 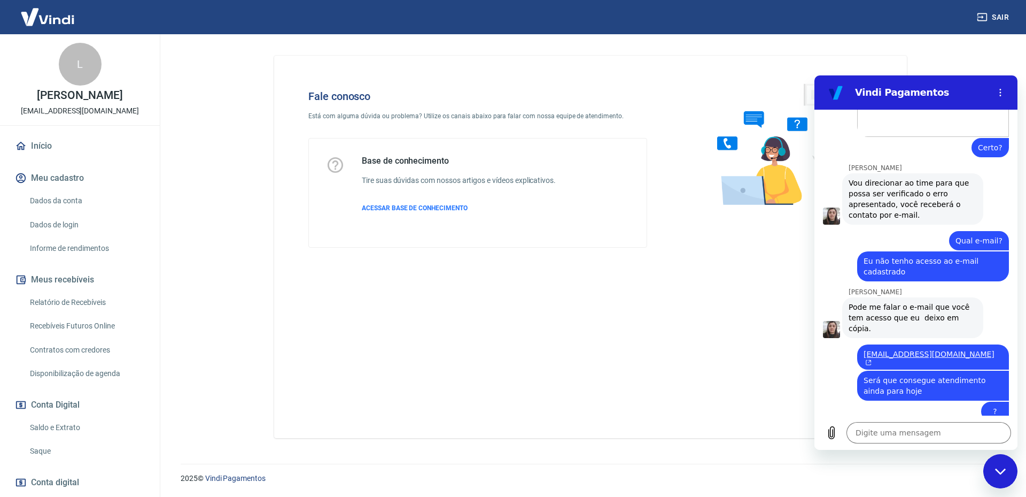 What do you see at coordinates (235, 478) in the screenshot?
I see `a: Vindi Pagamentos` at bounding box center [235, 478].